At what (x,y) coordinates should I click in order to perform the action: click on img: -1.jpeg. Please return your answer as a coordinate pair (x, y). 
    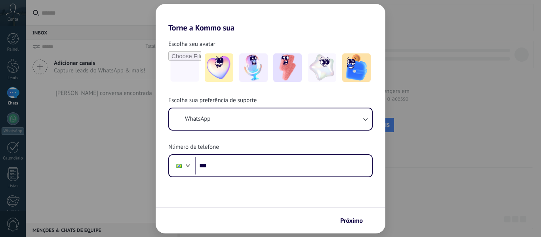
    Looking at the image, I should click on (219, 68).